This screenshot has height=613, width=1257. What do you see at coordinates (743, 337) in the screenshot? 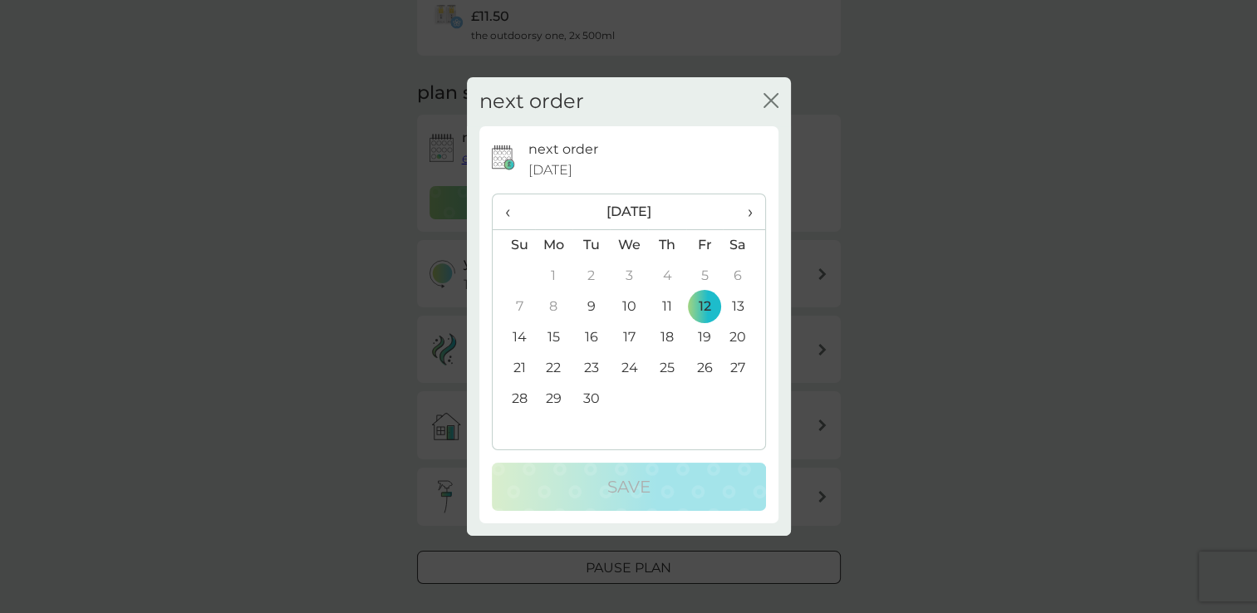
I see `td: 20` at bounding box center [743, 337].